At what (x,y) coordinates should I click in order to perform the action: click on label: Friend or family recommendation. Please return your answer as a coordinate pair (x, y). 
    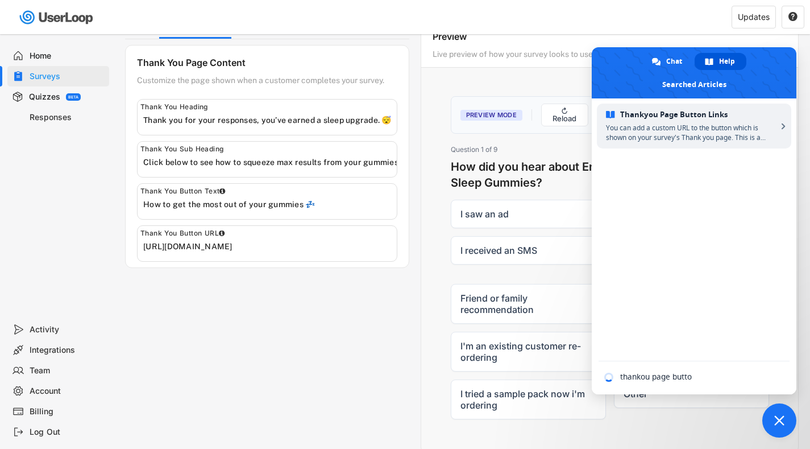
    Looking at the image, I should click on (528, 304).